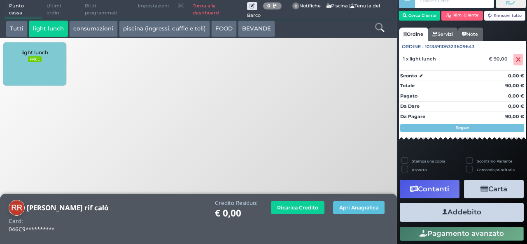  Describe the element at coordinates (269, 6) in the screenshot. I see `b: 0` at that location.